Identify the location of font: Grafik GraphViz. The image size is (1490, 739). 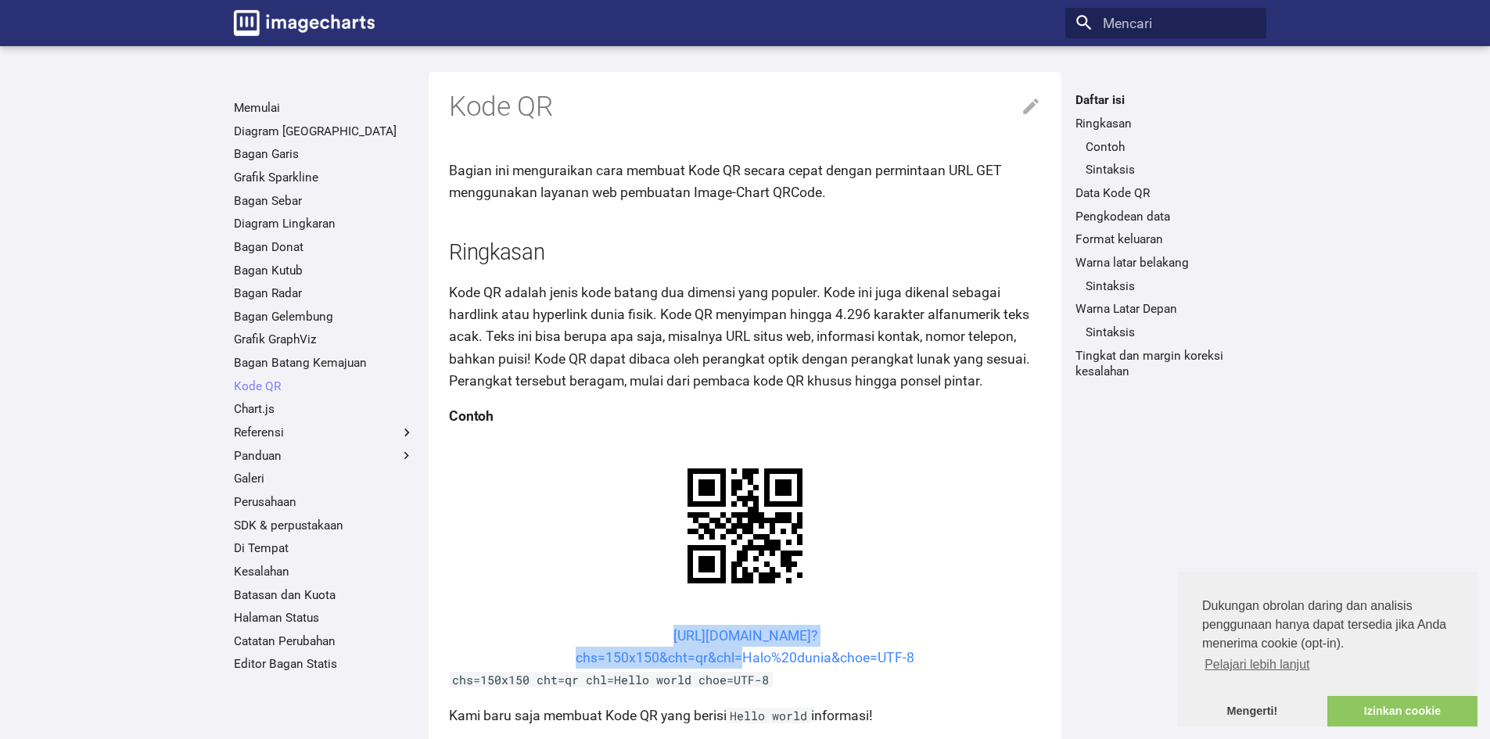
(275, 340).